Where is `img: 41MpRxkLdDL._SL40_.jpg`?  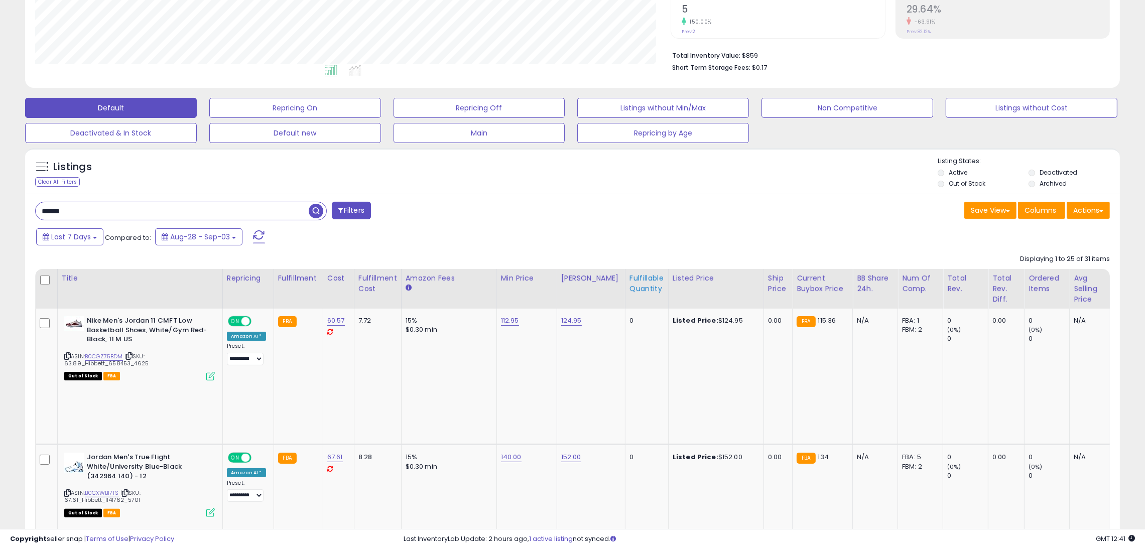
img: 41MpRxkLdDL._SL40_.jpg is located at coordinates (74, 463).